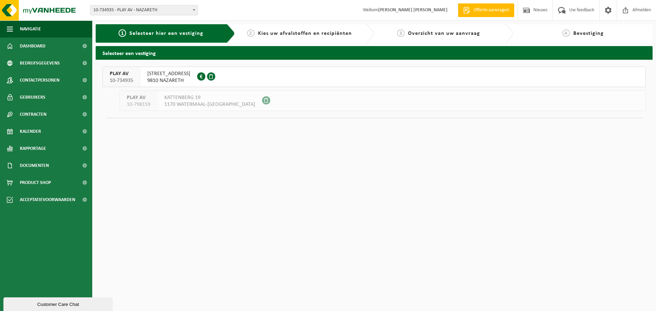 Image resolution: width=656 pixels, height=311 pixels. What do you see at coordinates (251, 33) in the screenshot?
I see `span: 2` at bounding box center [251, 33].